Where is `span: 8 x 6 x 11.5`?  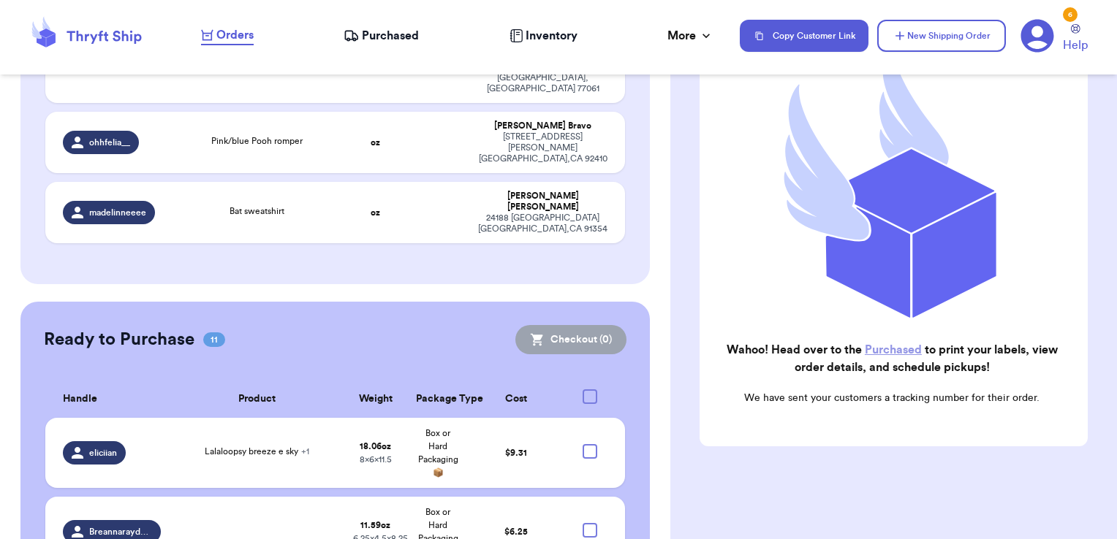
span: 8 x 6 x 11.5 is located at coordinates (376, 460).